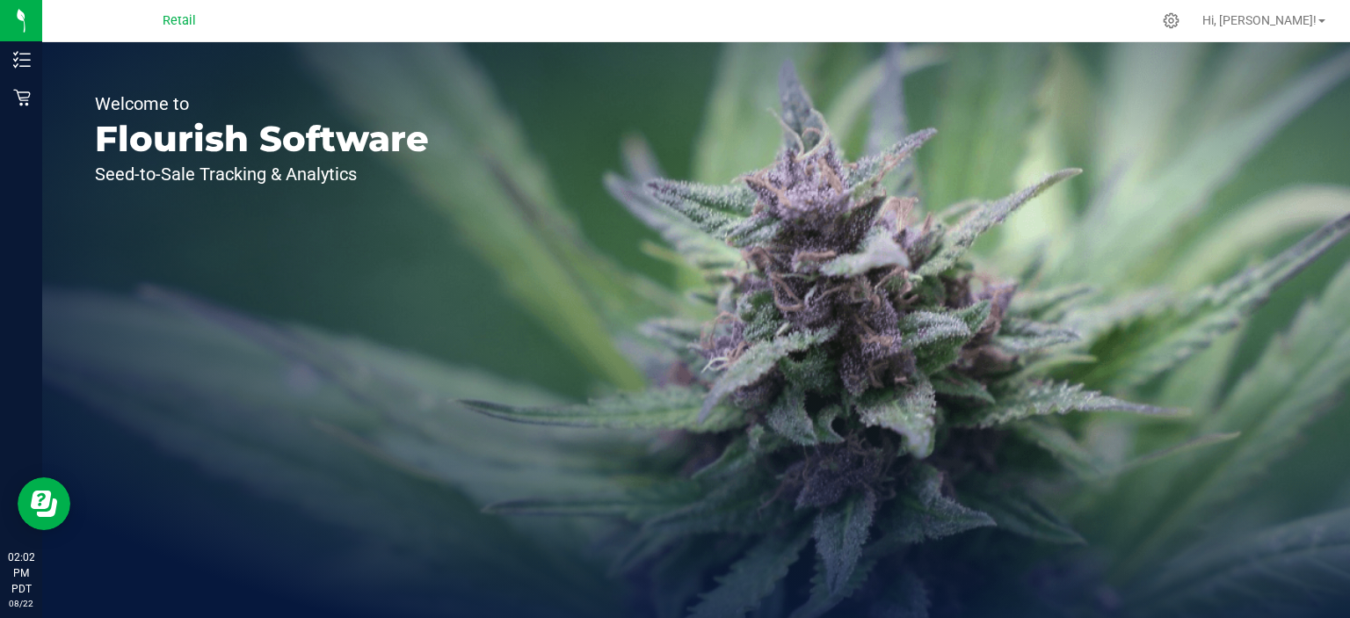  I want to click on inline-svg: Retail, so click(22, 98).